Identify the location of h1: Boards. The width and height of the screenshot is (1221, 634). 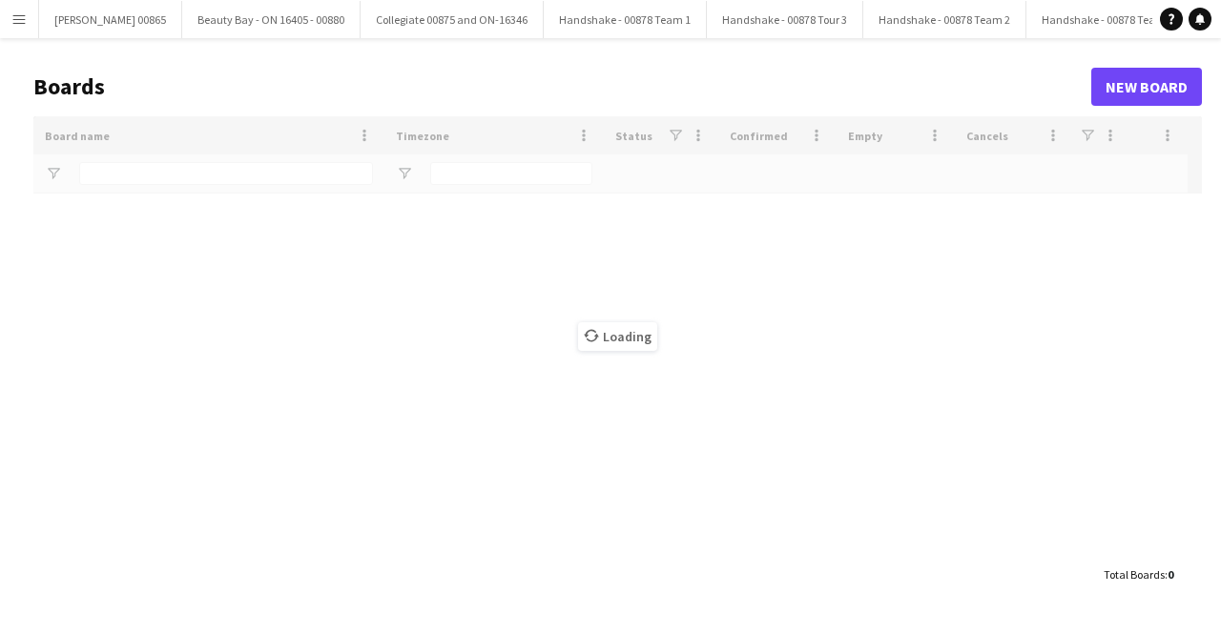
(562, 87).